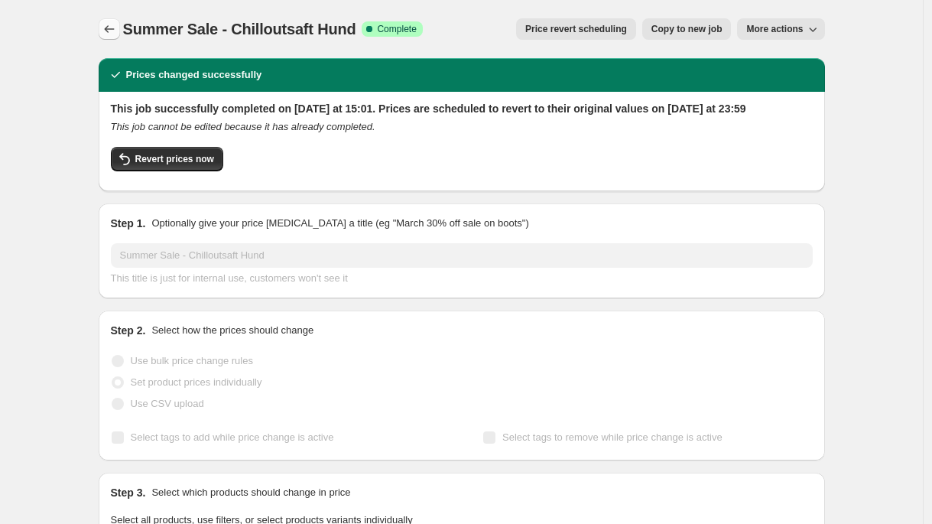 The width and height of the screenshot is (932, 524). I want to click on span: This title is just for internal use, customers won't see it, so click(229, 278).